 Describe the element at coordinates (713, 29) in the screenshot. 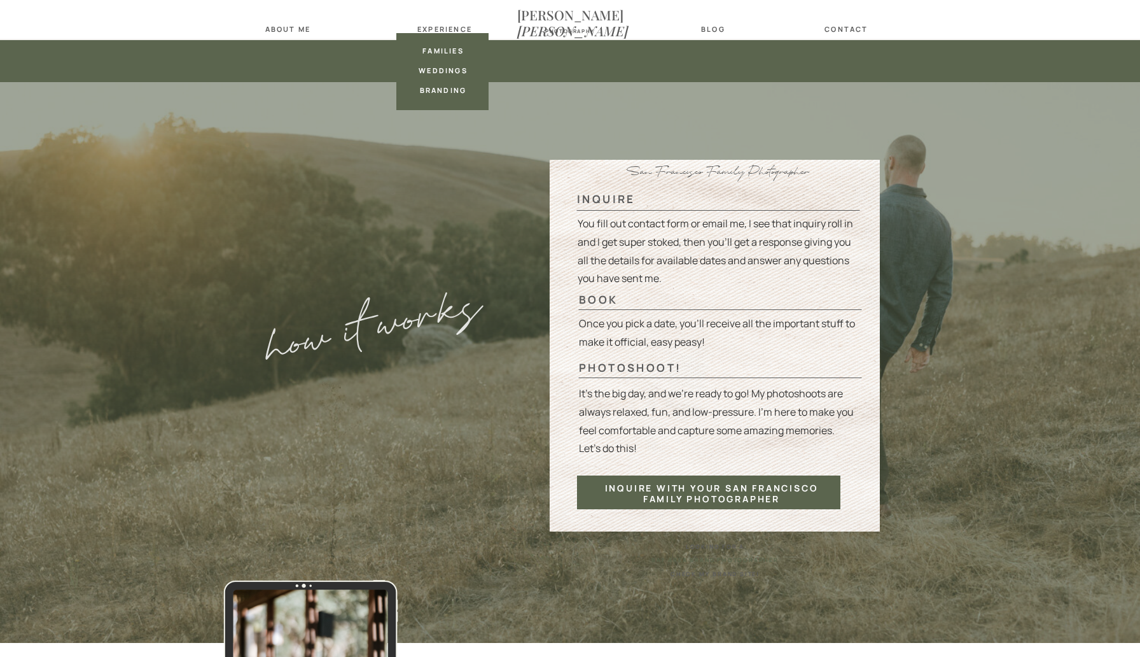

I see `nav: blog` at that location.